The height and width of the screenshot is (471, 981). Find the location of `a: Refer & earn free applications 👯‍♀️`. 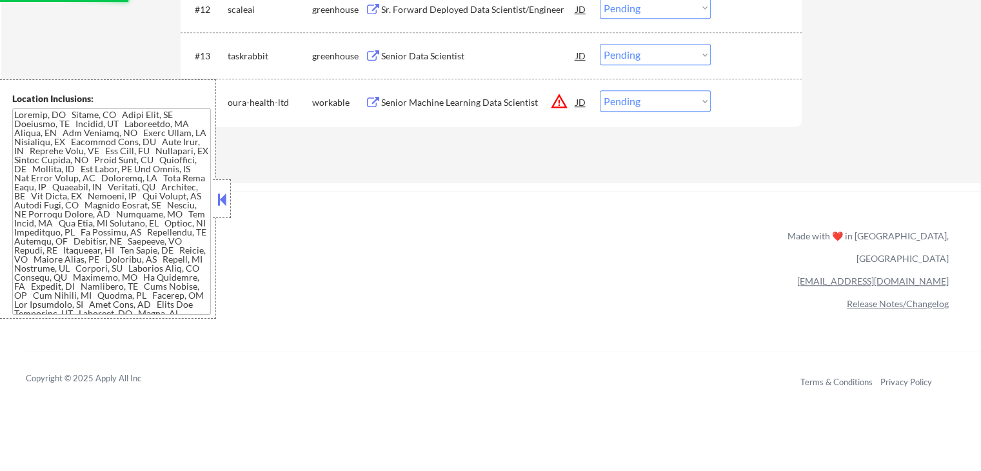

a: Refer & earn free applications 👯‍♀️ is located at coordinates (272, 249).